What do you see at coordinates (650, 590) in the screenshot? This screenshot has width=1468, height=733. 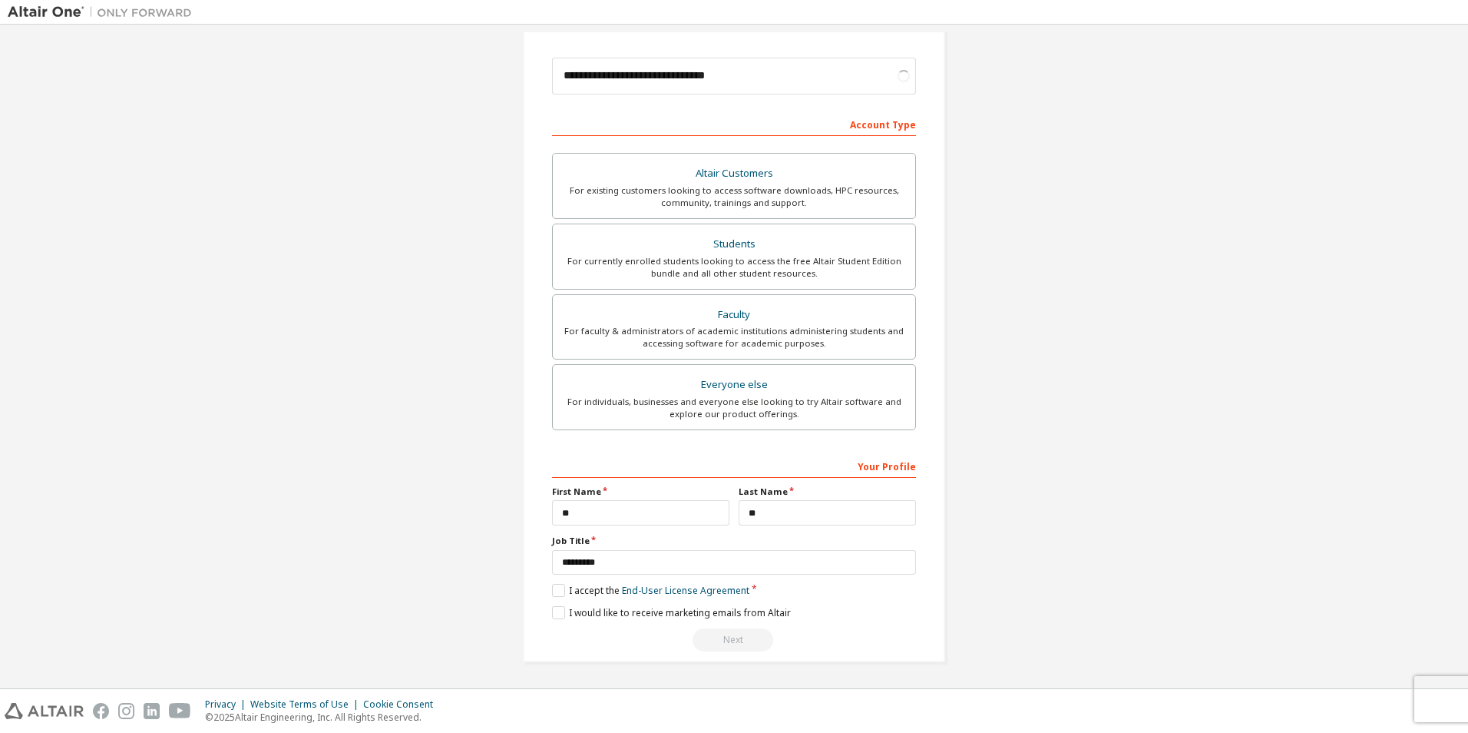 I see `label: I accept the` at bounding box center [650, 590].